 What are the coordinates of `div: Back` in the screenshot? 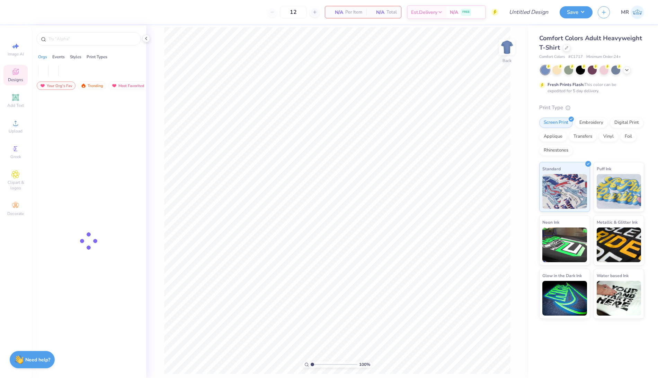 It's located at (507, 61).